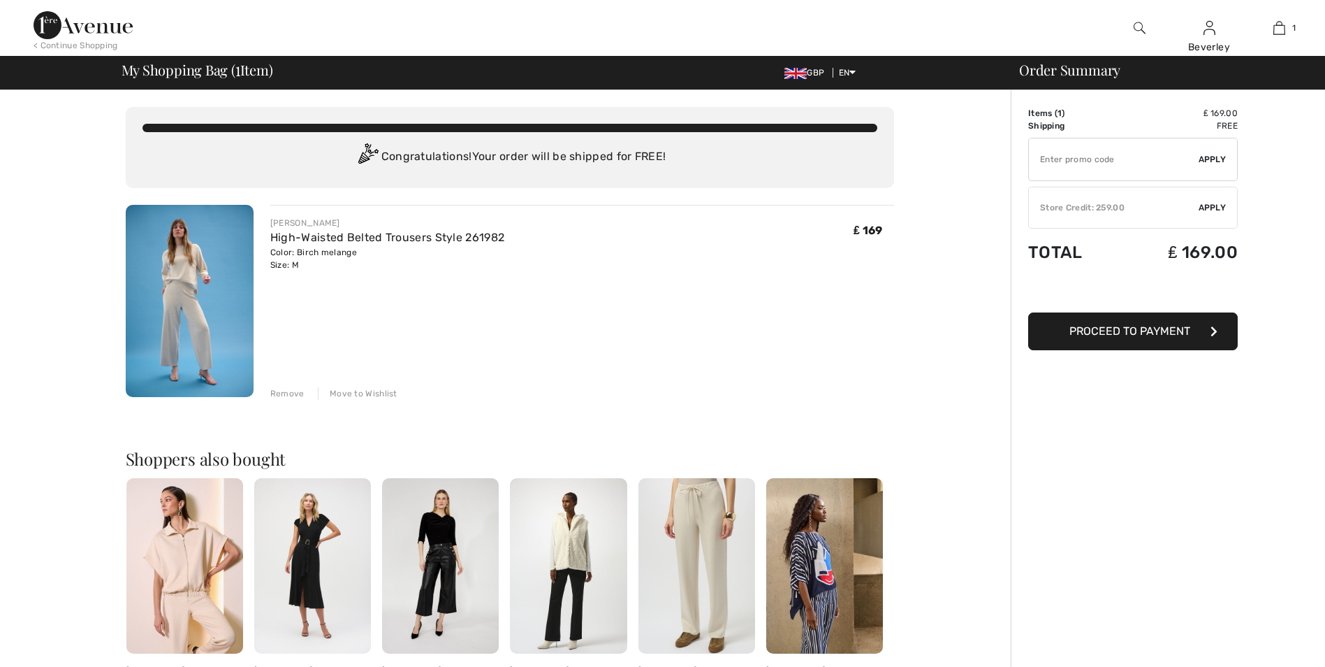 The image size is (1325, 667). Describe the element at coordinates (184, 565) in the screenshot. I see `img: Casual Zip-Up Jacket Style 254145` at that location.